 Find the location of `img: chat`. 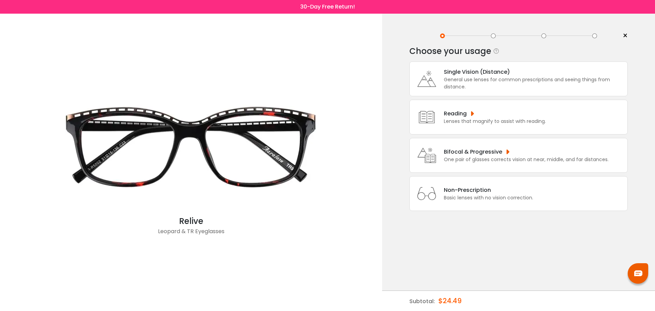

img: chat is located at coordinates (638, 273).